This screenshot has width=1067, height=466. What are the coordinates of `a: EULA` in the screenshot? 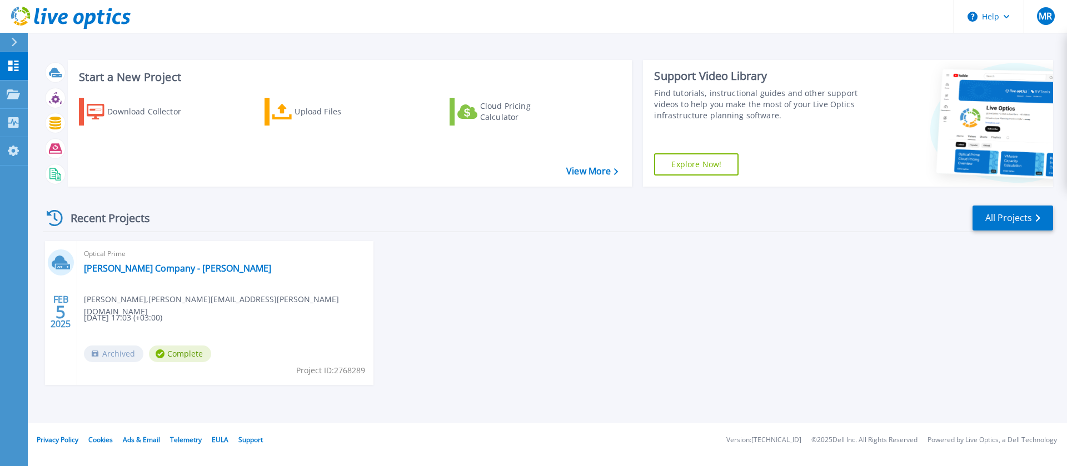 It's located at (220, 440).